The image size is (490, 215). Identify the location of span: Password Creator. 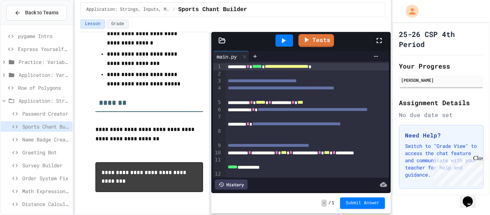
(46, 113).